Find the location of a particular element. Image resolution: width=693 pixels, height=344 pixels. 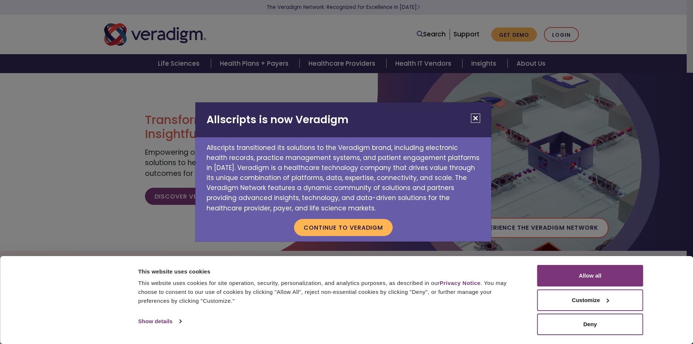

button: Continue to Veradigm is located at coordinates (343, 227).